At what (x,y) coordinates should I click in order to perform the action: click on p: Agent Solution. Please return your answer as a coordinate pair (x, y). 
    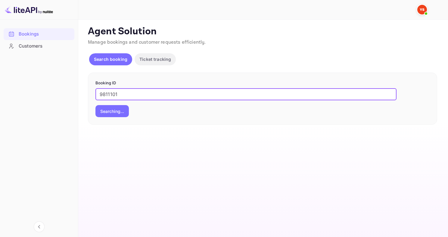
    Looking at the image, I should click on (262, 32).